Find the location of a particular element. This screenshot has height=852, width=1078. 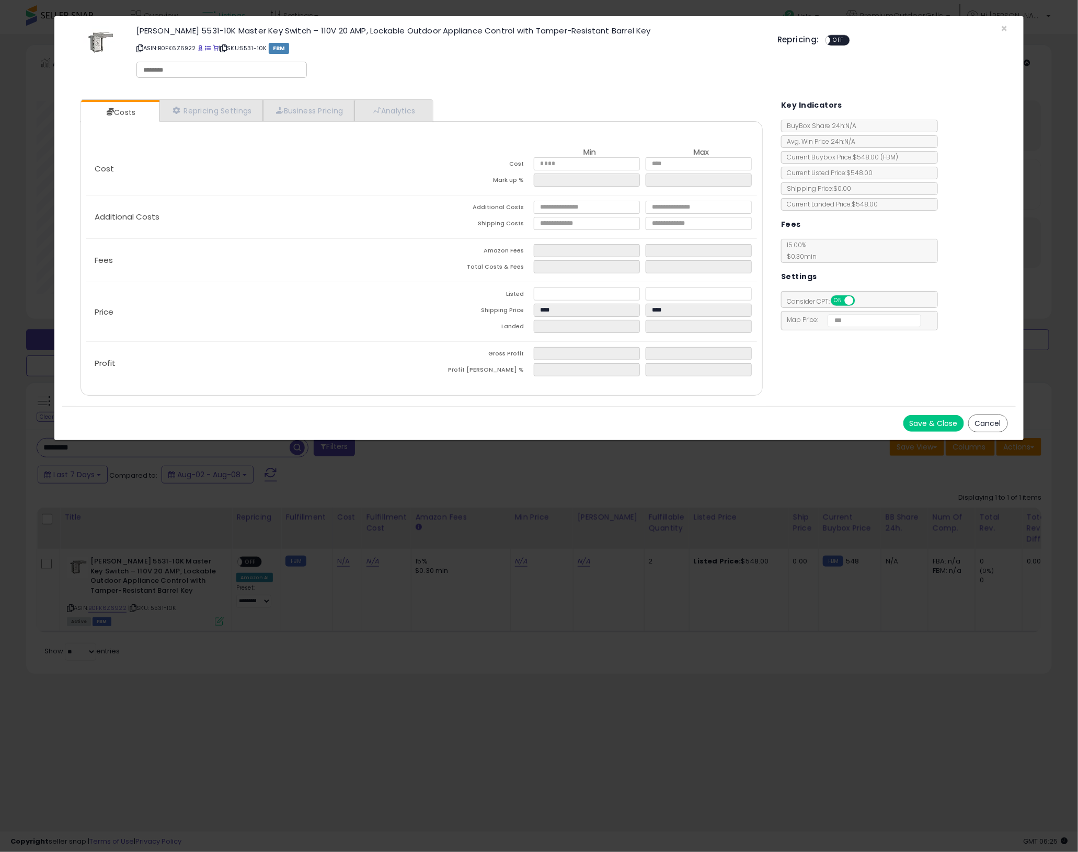

span: Current Landed Price: $548.00 is located at coordinates (830, 204).